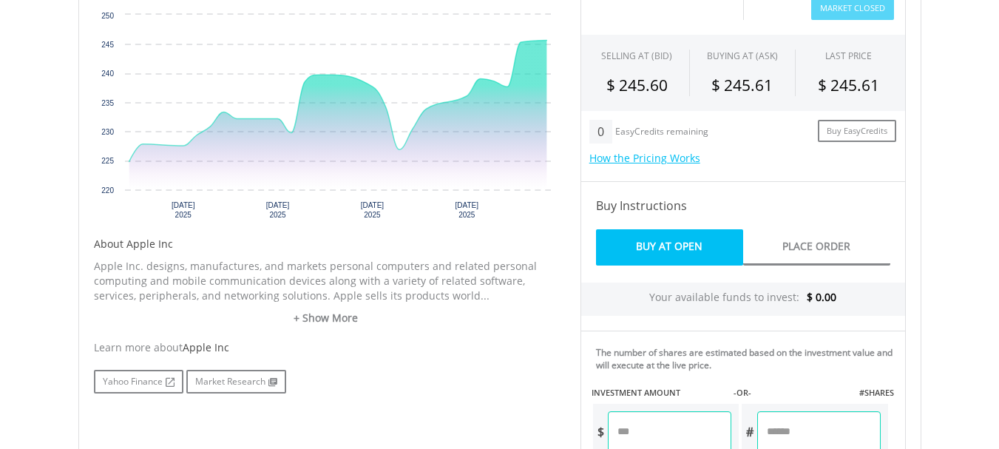 The width and height of the screenshot is (999, 449). I want to click on label: #SHARES, so click(877, 393).